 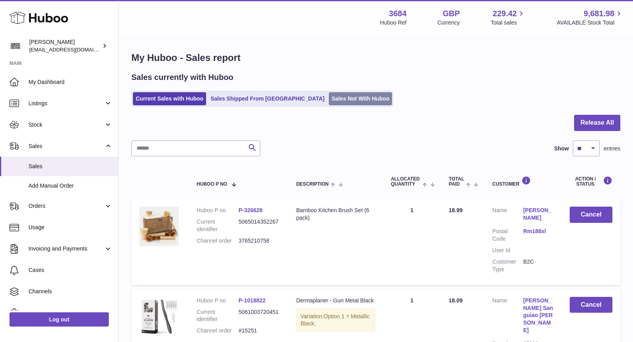 What do you see at coordinates (169, 99) in the screenshot?
I see `a: Current Sales with Huboo` at bounding box center [169, 99].